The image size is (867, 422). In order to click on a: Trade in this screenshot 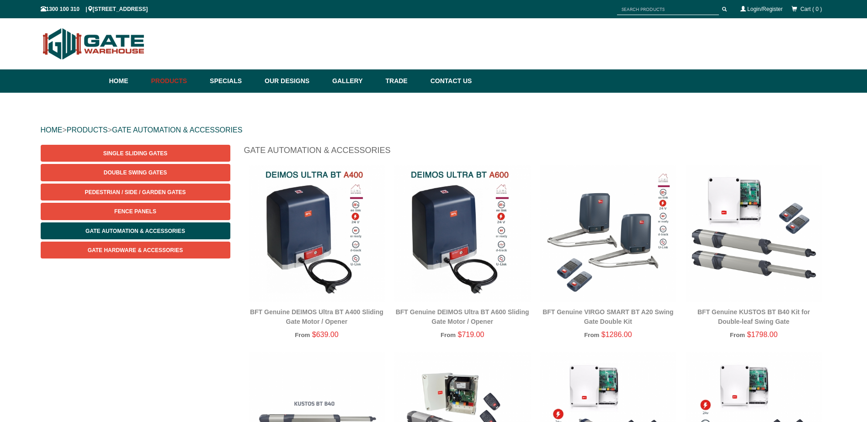, I will do `click(403, 81)`.